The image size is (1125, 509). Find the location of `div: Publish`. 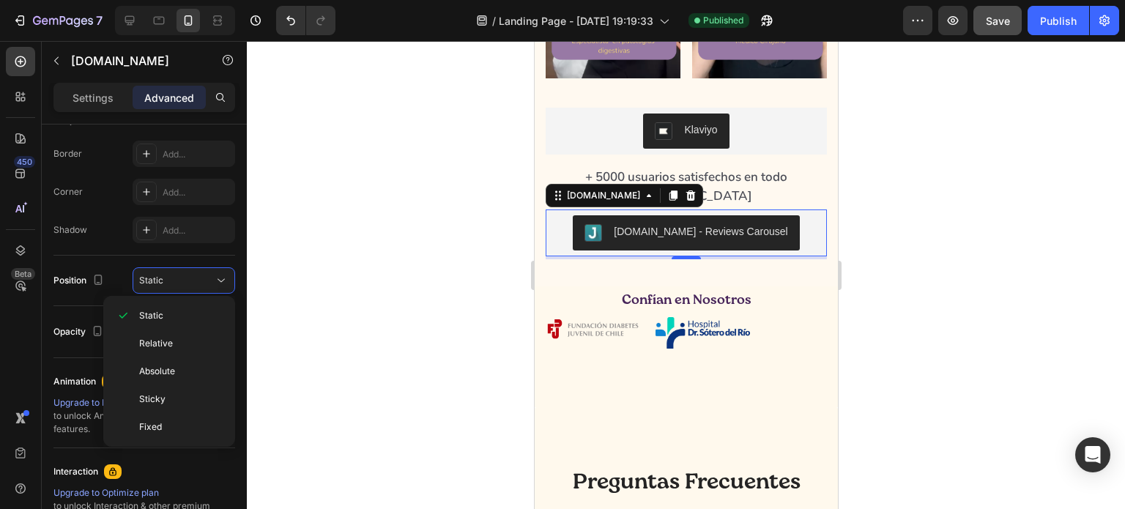

div: Publish is located at coordinates (1058, 21).